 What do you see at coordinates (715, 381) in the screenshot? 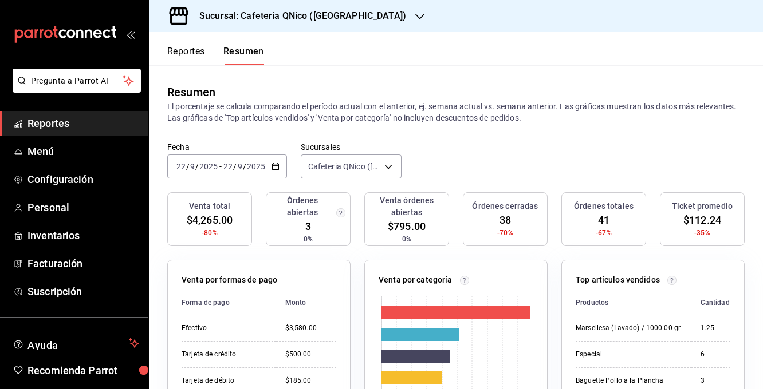
I see `div: 3` at bounding box center [715, 381].